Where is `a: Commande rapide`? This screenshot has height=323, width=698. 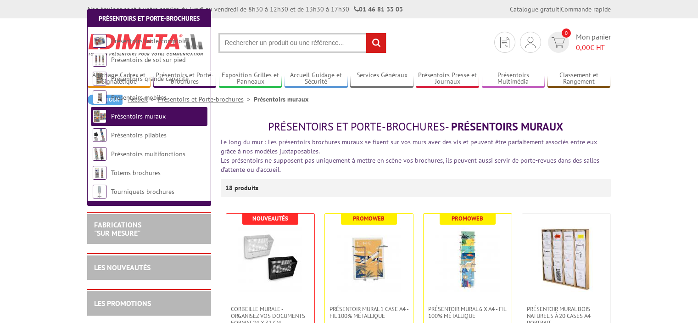 a: Commande rapide is located at coordinates (586, 9).